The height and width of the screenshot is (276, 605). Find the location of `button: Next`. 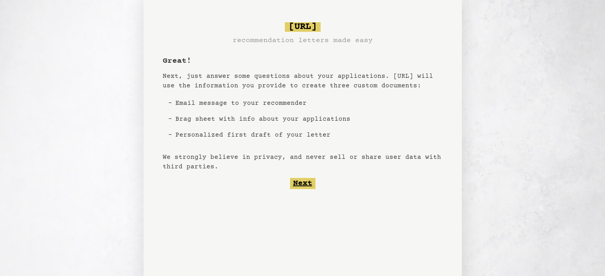

button: Next is located at coordinates (303, 184).